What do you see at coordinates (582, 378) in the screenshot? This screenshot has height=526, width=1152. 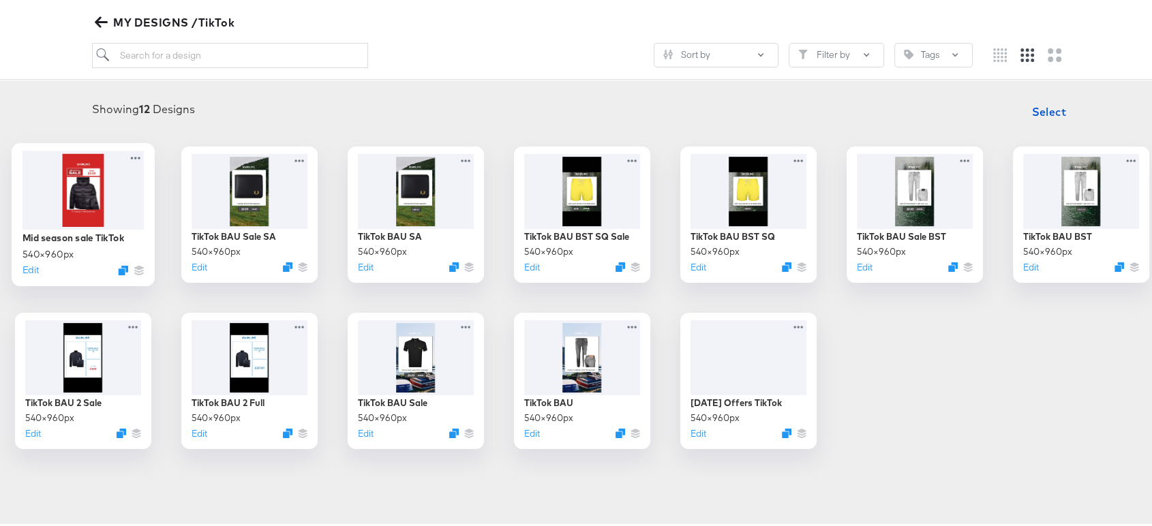 I see `div: TikTok BAU540×960pxEditDuplicate` at bounding box center [582, 378].